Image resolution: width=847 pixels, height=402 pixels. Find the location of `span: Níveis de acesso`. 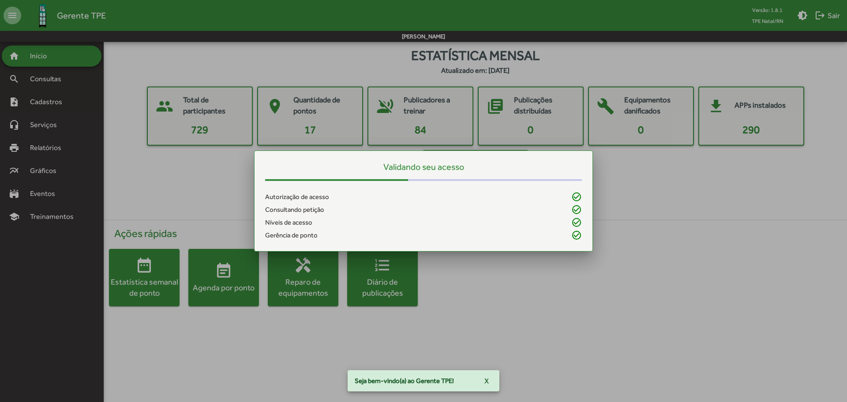

span: Níveis de acesso is located at coordinates (289, 222).